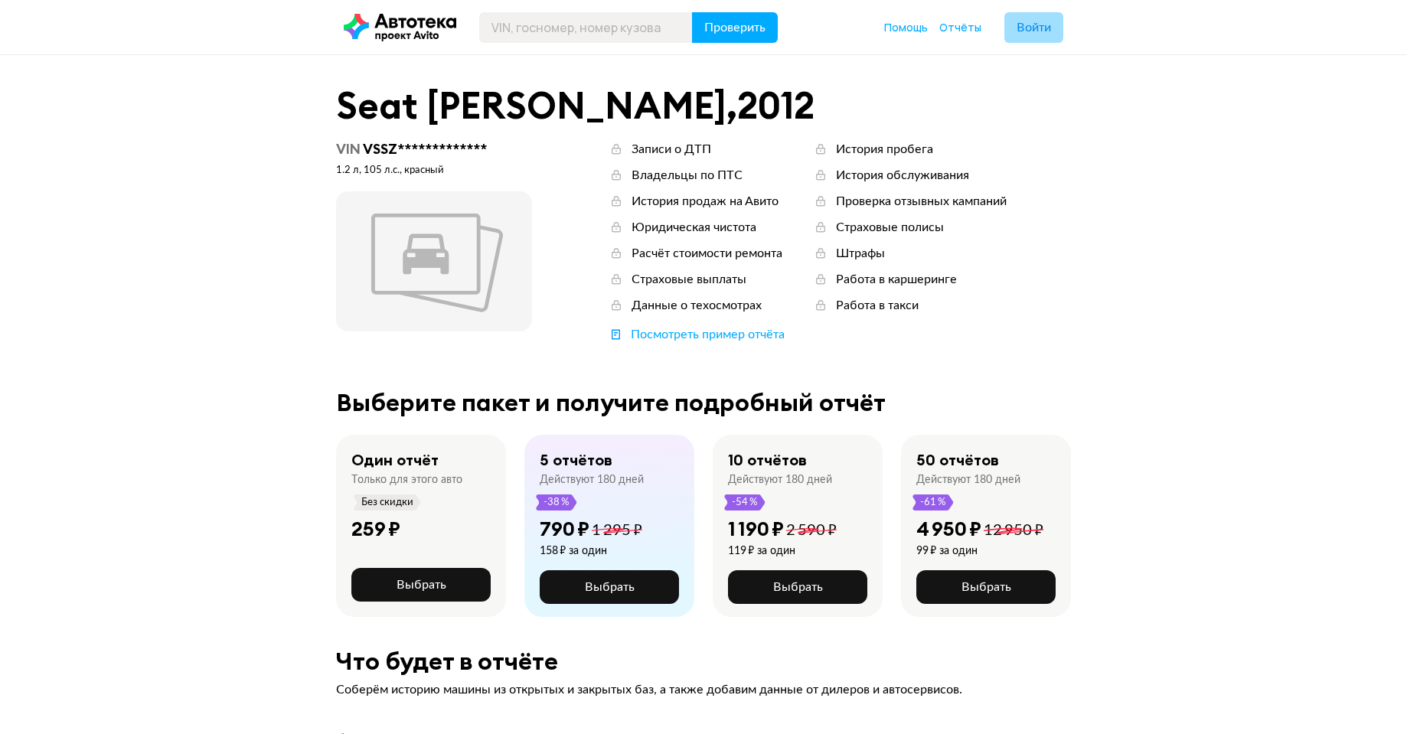  What do you see at coordinates (767, 460) in the screenshot?
I see `div: 10 отчётов` at bounding box center [767, 460].